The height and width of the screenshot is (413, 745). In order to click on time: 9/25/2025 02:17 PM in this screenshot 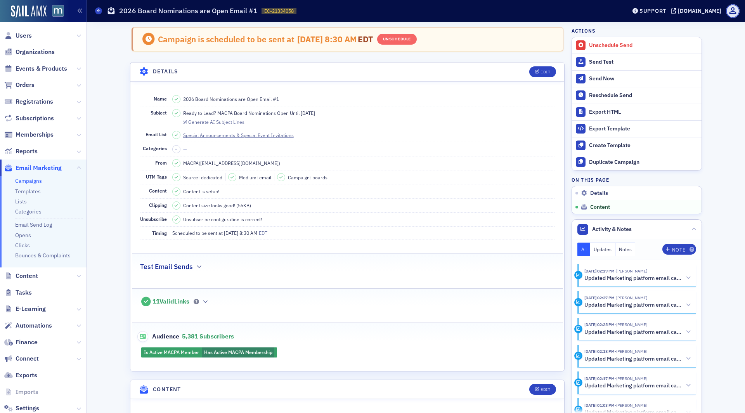, I will do `click(600, 378)`.